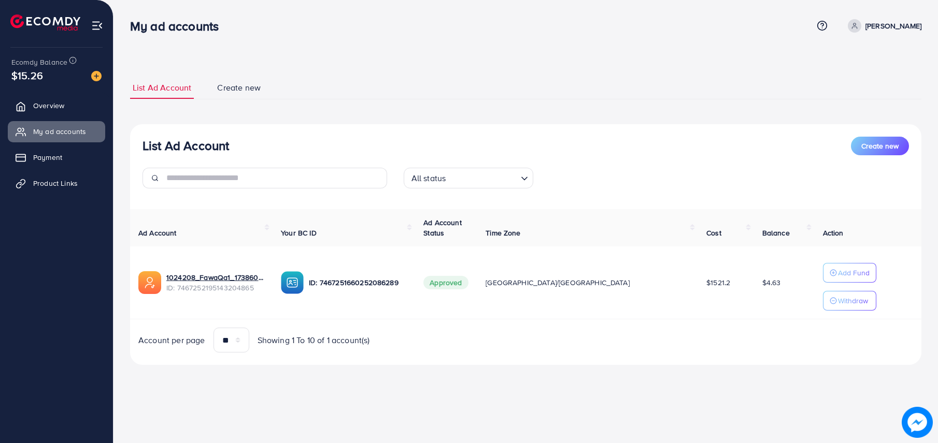  I want to click on span: Action, so click(833, 233).